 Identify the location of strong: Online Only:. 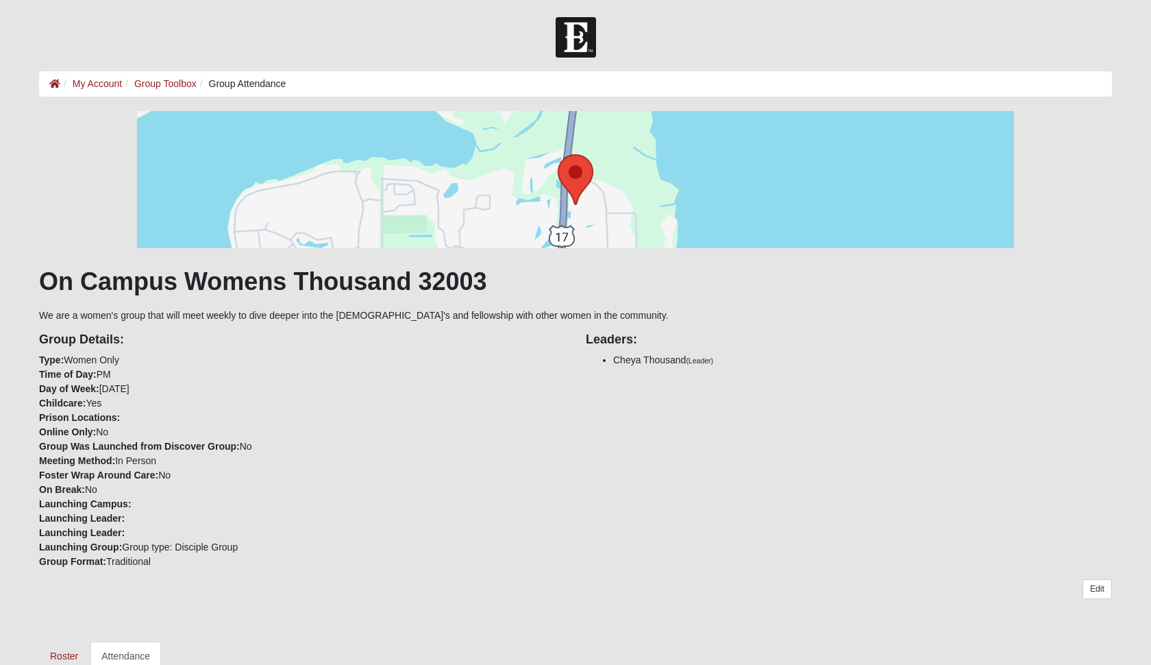
(67, 432).